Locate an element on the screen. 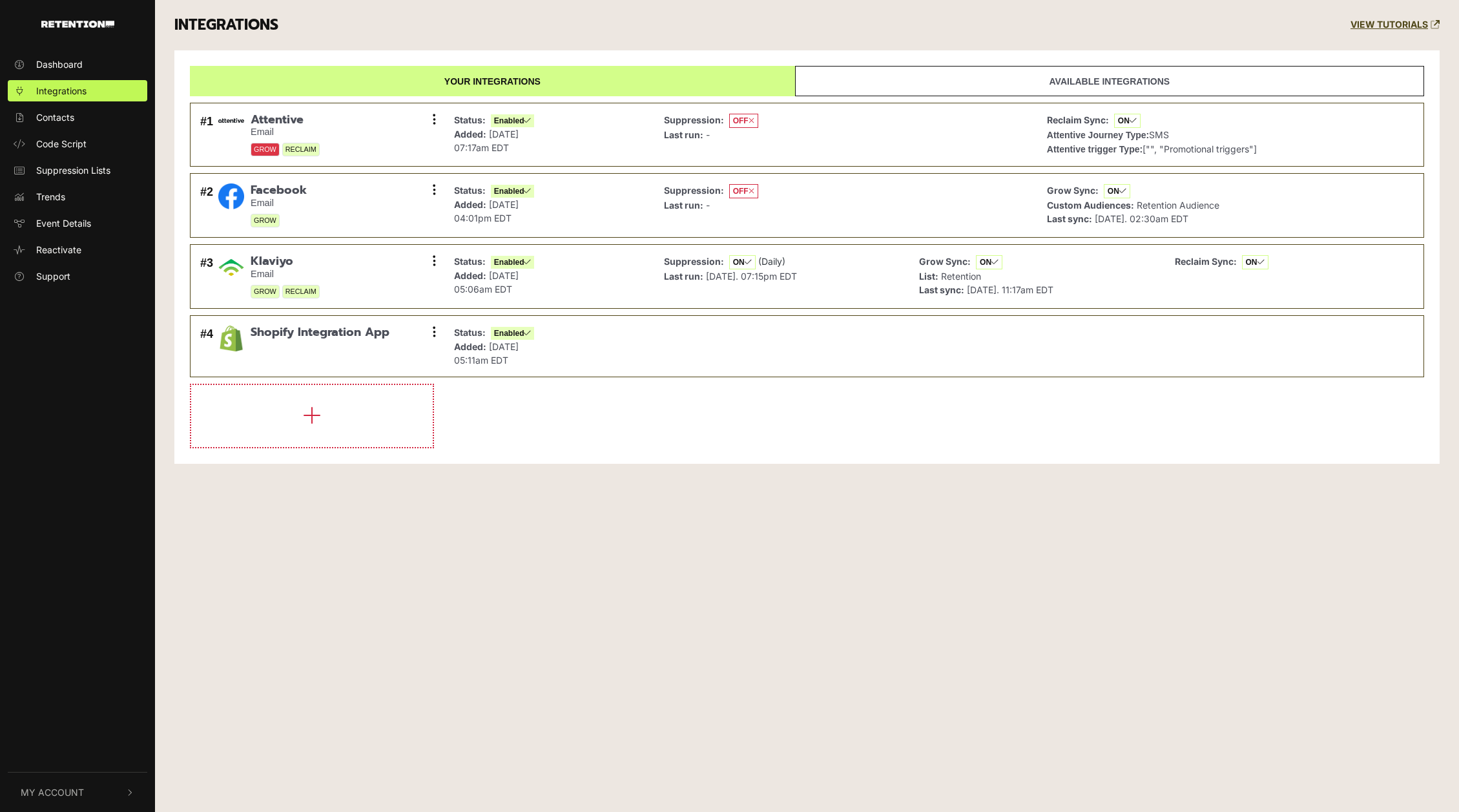  span: Contacts is located at coordinates (55, 117).